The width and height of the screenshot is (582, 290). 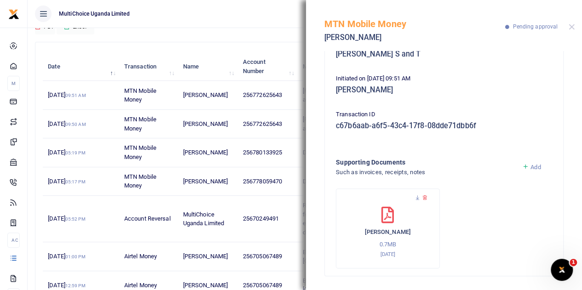 I want to click on div: Jonah Wegoye, so click(x=388, y=229).